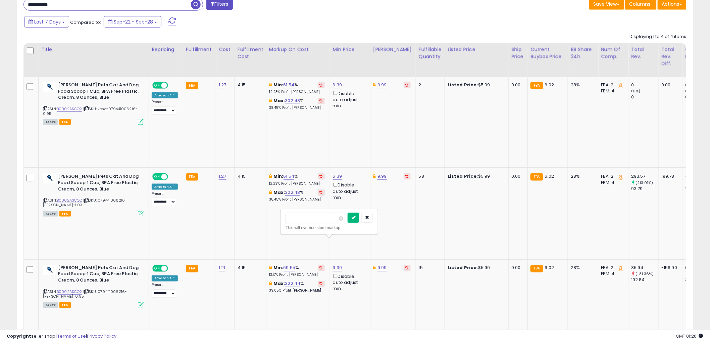 Image resolution: width=710 pixels, height=343 pixels. I want to click on span: Last 7 Days, so click(47, 22).